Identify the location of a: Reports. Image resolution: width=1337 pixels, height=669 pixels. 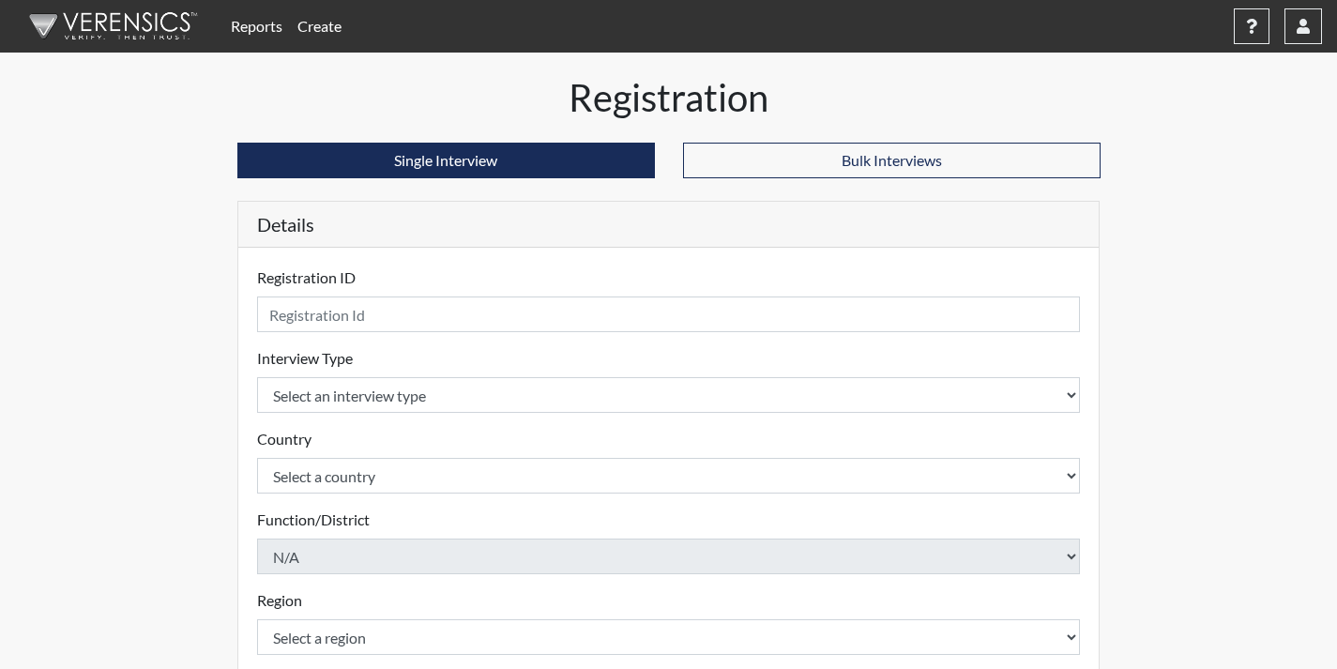
(256, 26).